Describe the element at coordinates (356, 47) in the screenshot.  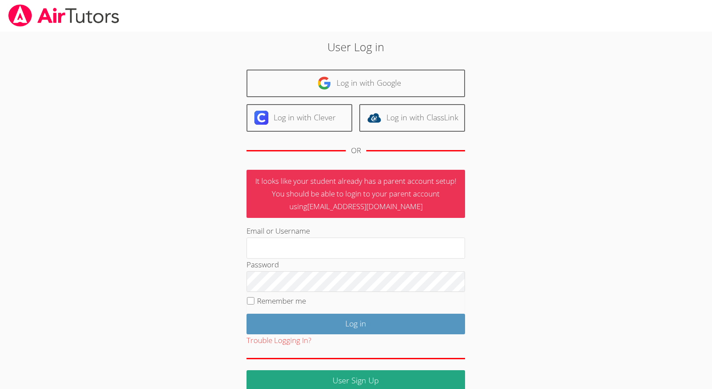
I see `h2: User Log in` at that location.